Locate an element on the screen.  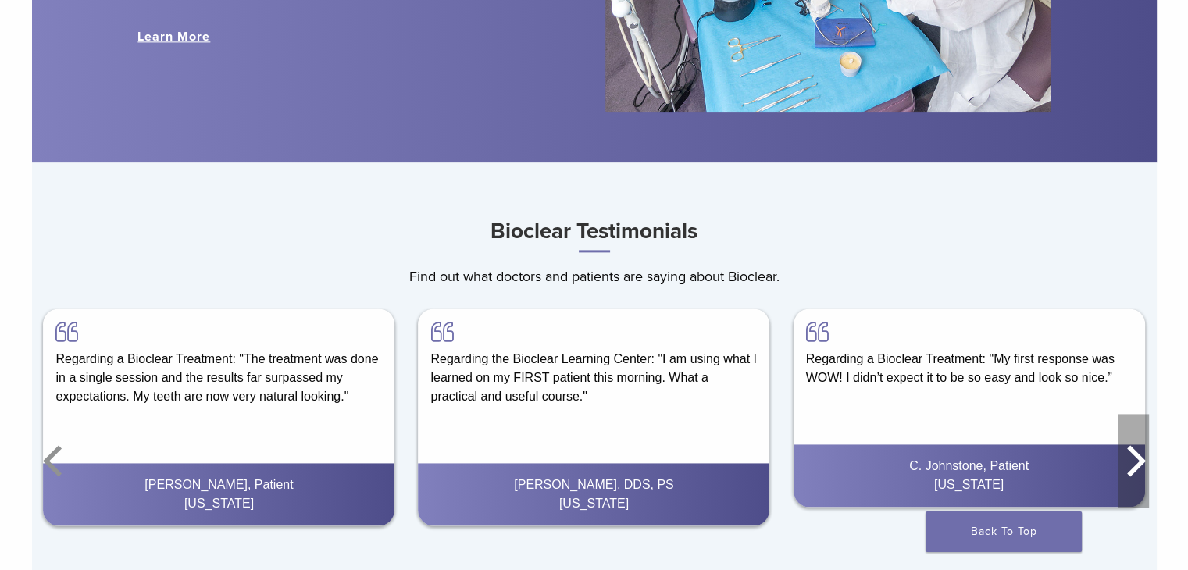
div: Regarding the Bioclear Learning Center: "I am using what I learned on my FIRST patient this morni... is located at coordinates (593, 363).